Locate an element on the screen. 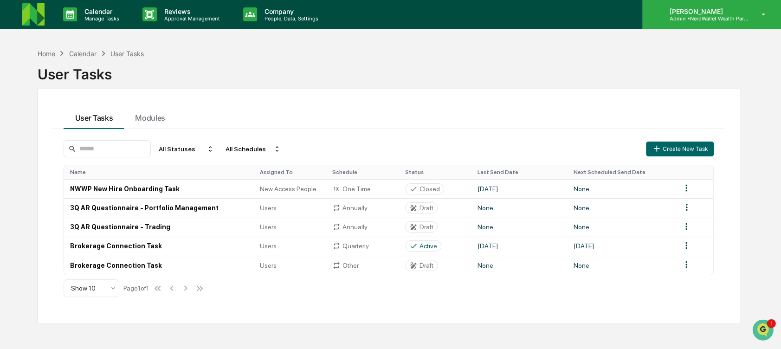  div: All Statuses is located at coordinates (186, 149).